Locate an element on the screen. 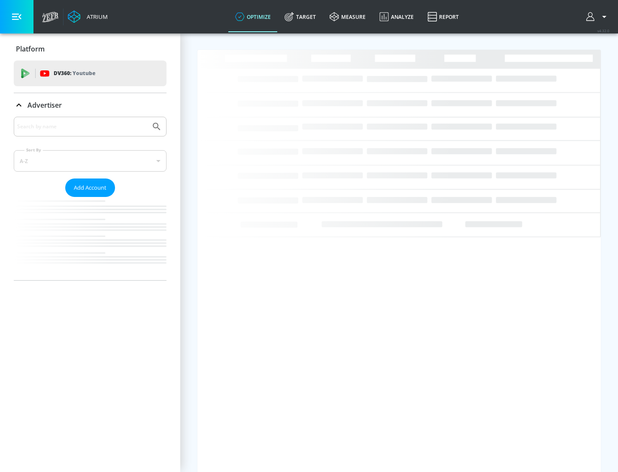  a: Report is located at coordinates (443, 17).